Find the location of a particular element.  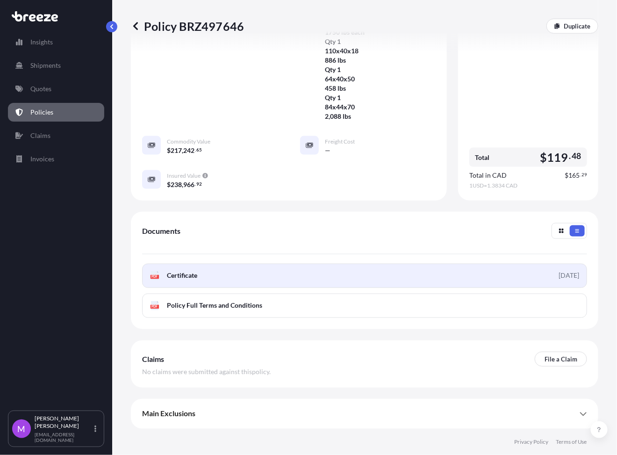

span: Certificate is located at coordinates (182, 276).